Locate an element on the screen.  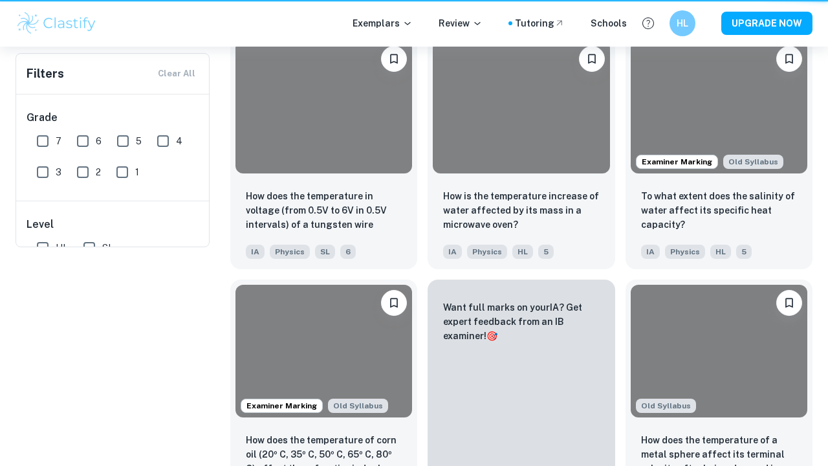
h6: HL is located at coordinates (682, 23).